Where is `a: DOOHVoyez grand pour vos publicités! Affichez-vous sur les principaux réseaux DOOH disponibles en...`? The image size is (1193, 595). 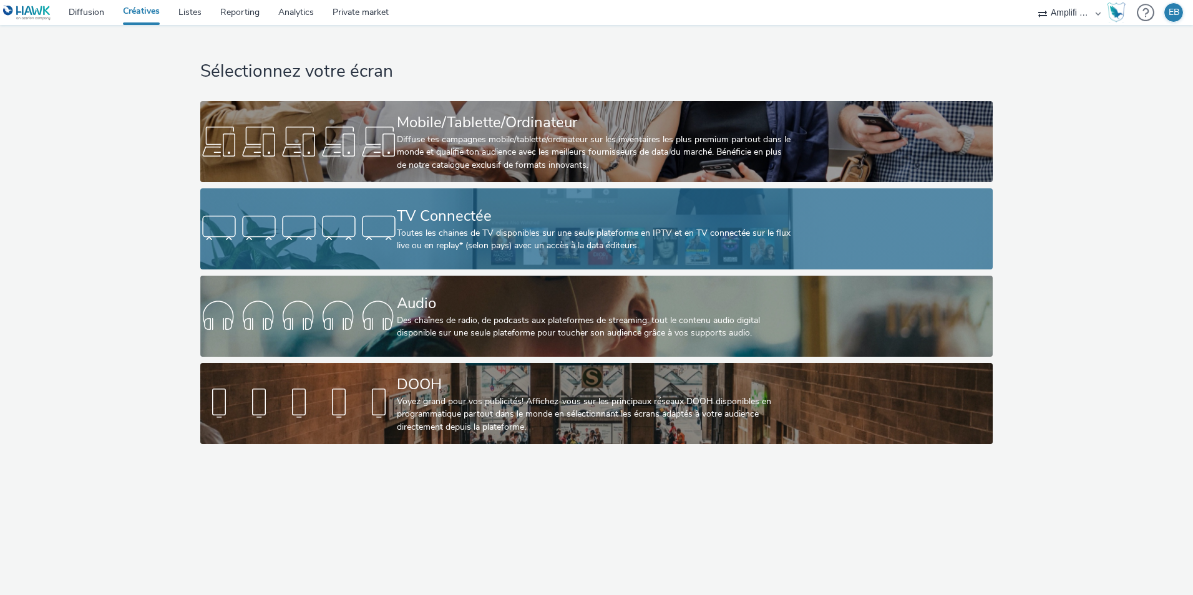 a: DOOHVoyez grand pour vos publicités! Affichez-vous sur les principaux réseaux DOOH disponibles en... is located at coordinates (597, 404).